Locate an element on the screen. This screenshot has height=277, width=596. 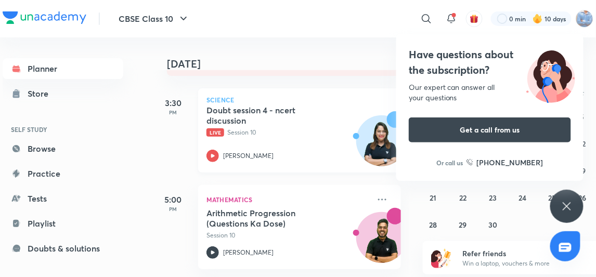
img: avatar is located at coordinates (474, 19).